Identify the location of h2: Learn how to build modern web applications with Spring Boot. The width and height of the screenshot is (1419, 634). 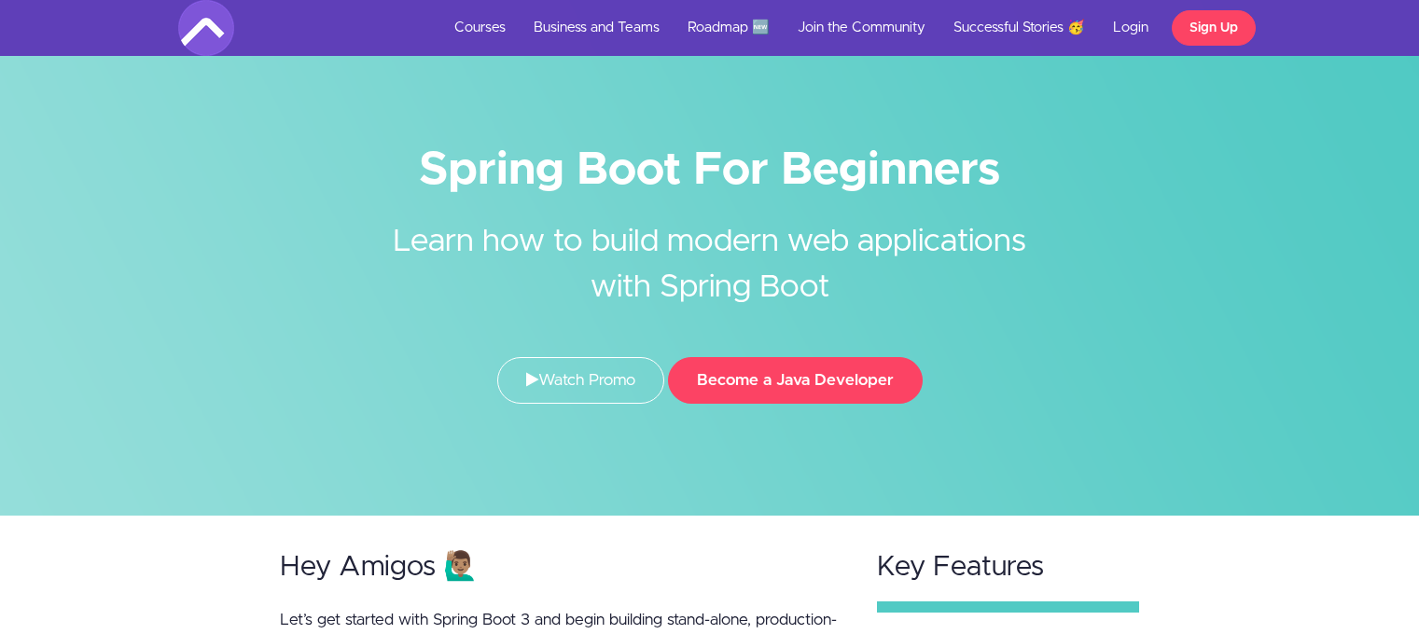
(710, 251).